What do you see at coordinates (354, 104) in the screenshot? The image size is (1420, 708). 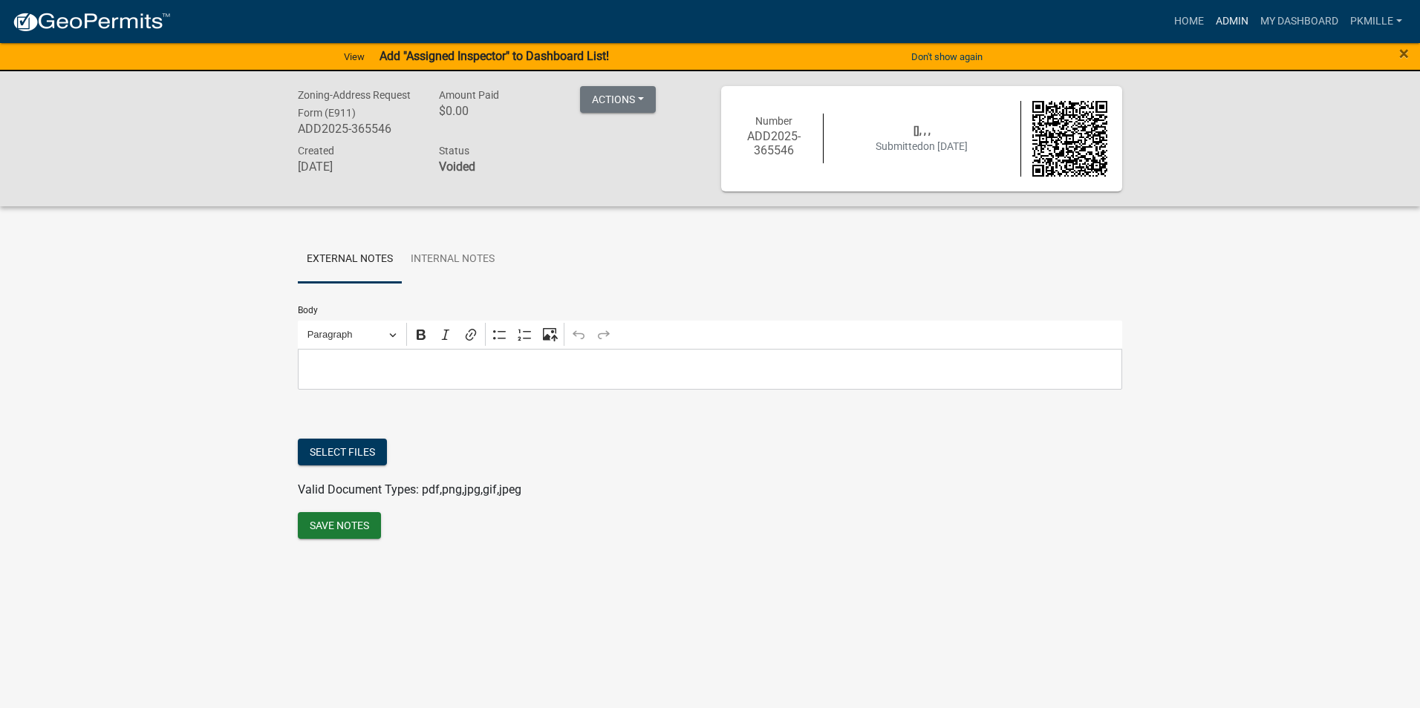 I see `span: Zoning-Address Request Form (E911)` at bounding box center [354, 104].